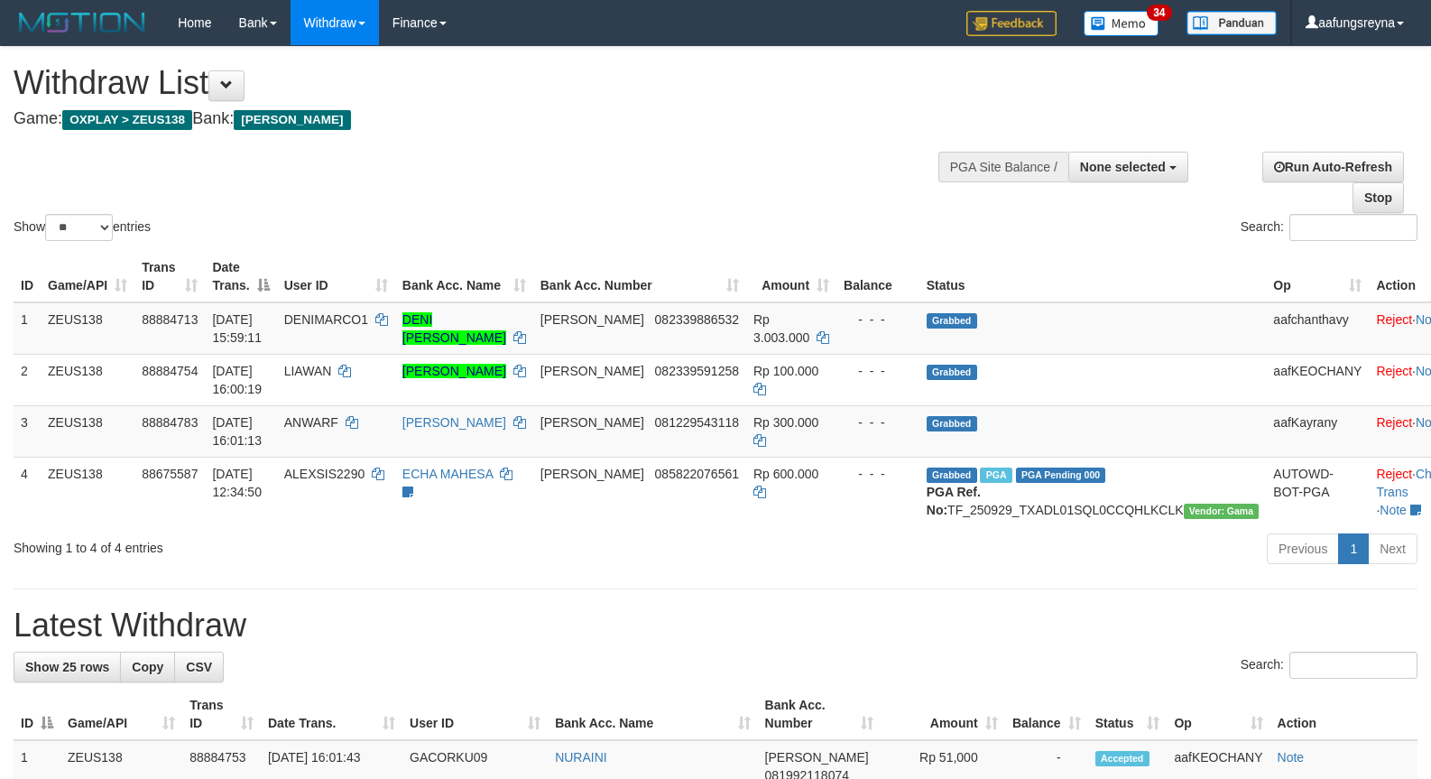 The width and height of the screenshot is (1431, 779). I want to click on span: Copy, so click(147, 667).